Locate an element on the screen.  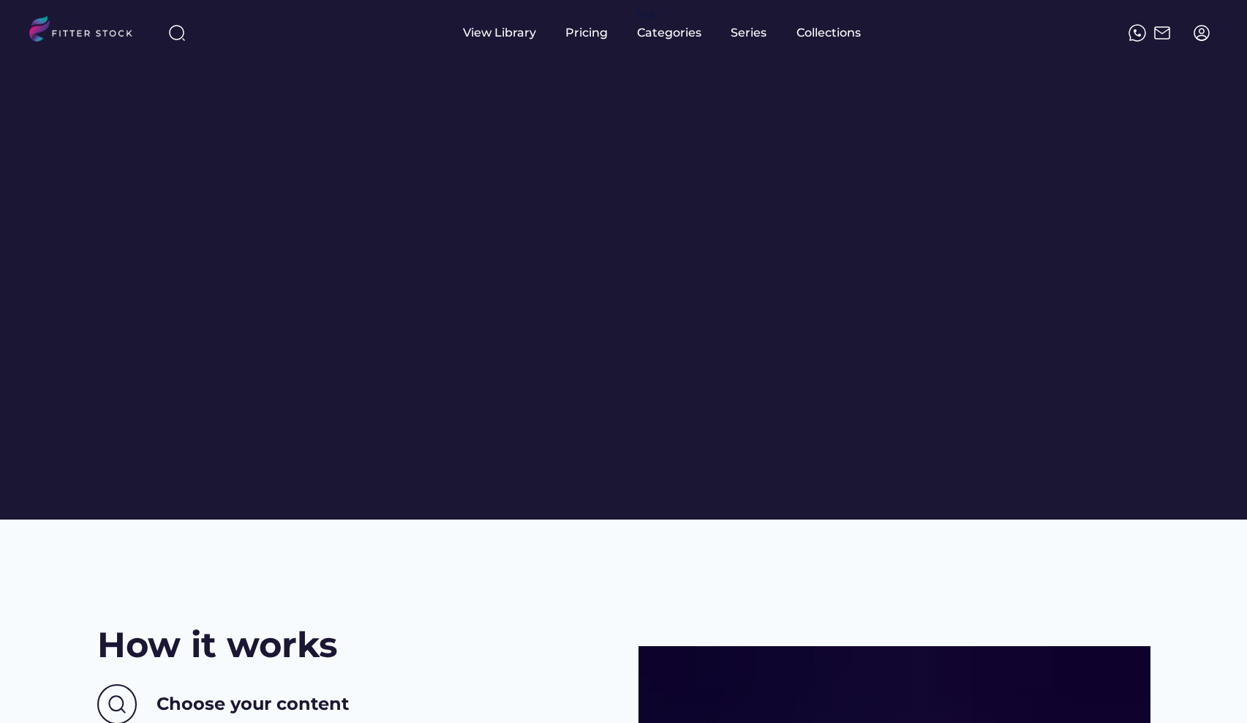
h2: How it works is located at coordinates (217, 644).